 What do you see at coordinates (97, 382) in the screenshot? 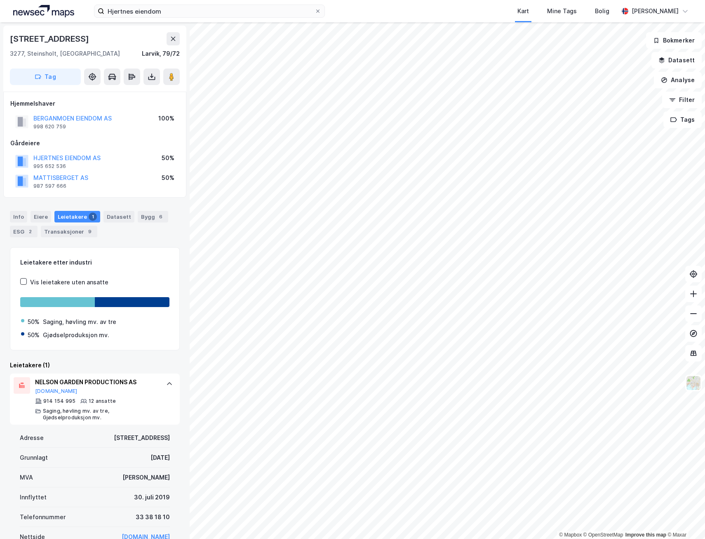
I see `div: NELSON GARDEN PRODUCTIONS AS` at bounding box center [97, 382].